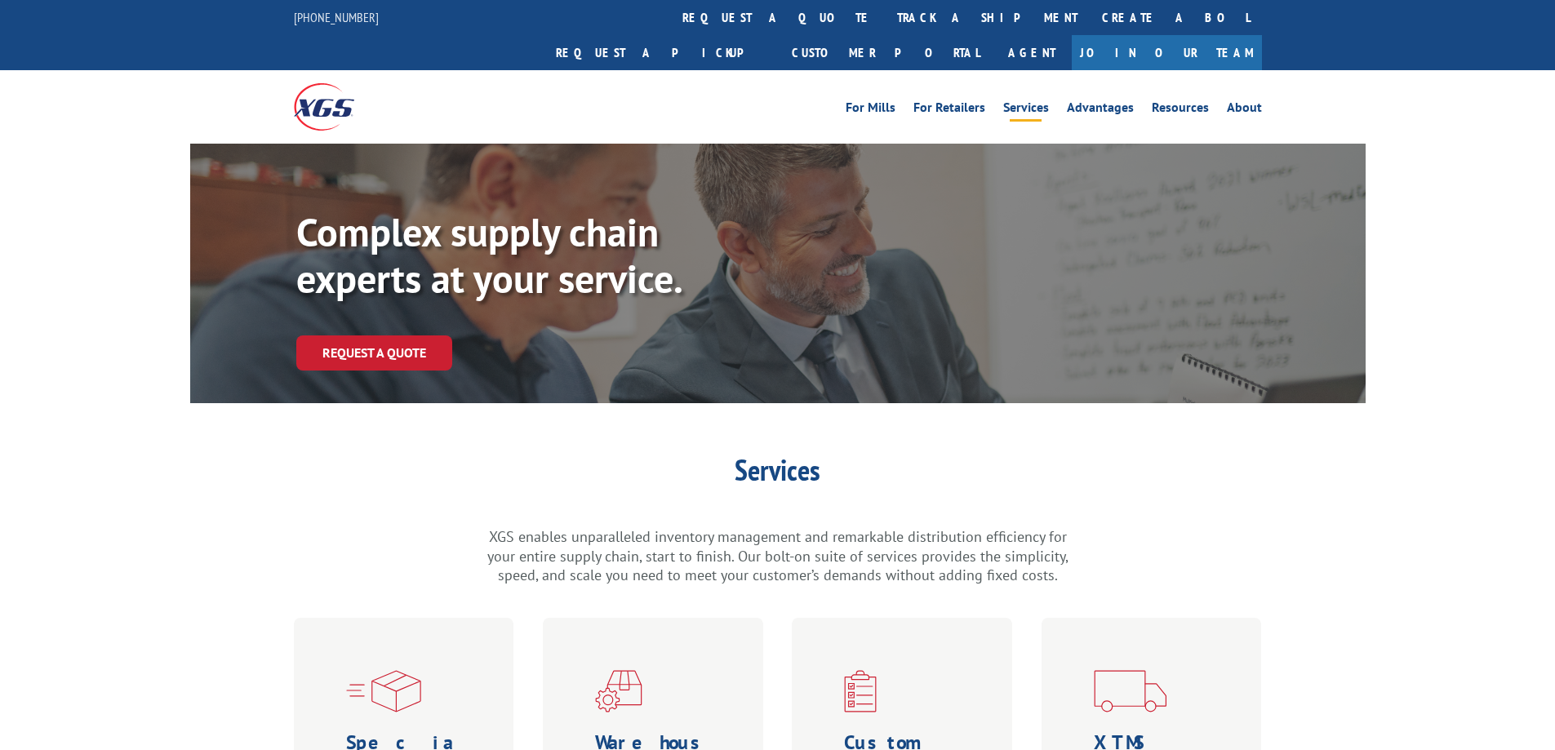 The image size is (1555, 750). I want to click on a: Join Our Team, so click(1166, 52).